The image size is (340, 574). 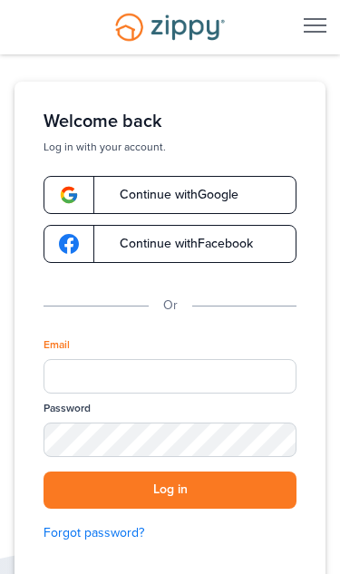 What do you see at coordinates (170, 305) in the screenshot?
I see `p: Or` at bounding box center [170, 305].